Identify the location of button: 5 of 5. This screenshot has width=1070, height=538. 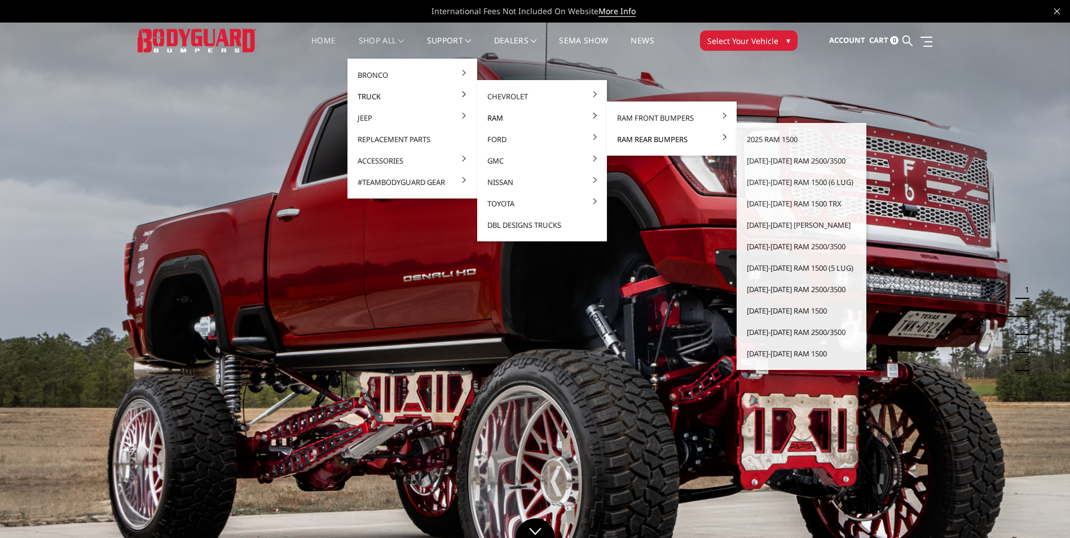
(1024, 362).